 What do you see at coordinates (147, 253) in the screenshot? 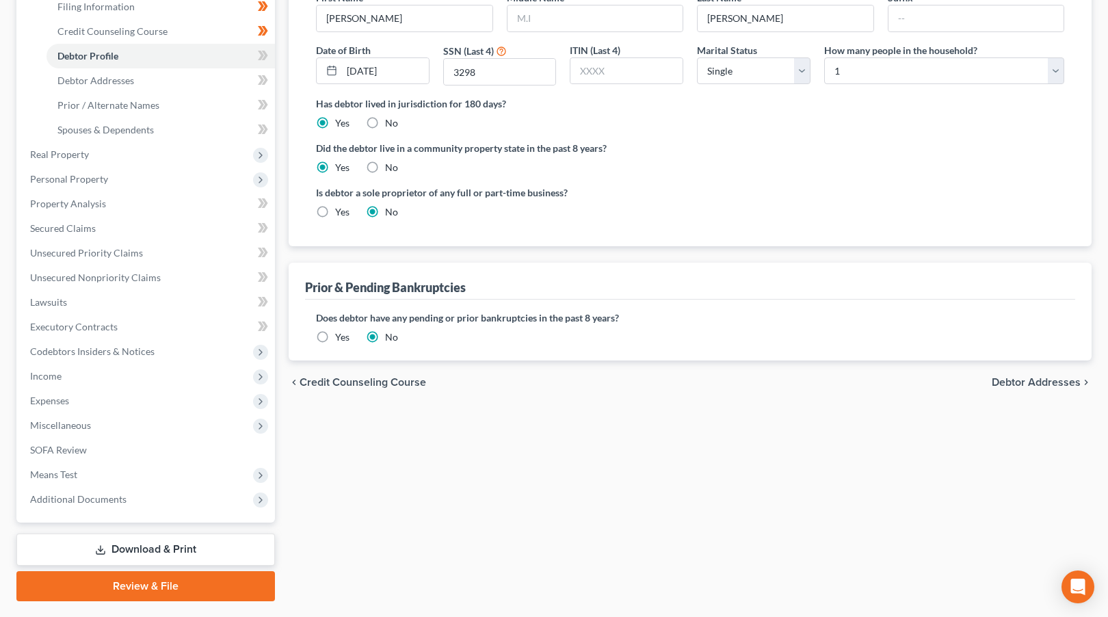
I see `a: Unsecured Priority Claims` at bounding box center [147, 253].